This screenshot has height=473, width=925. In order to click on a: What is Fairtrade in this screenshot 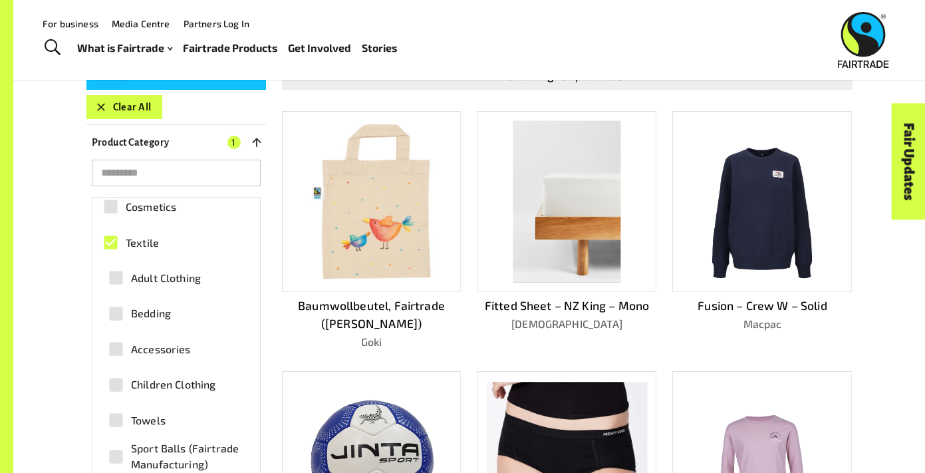, I will do `click(124, 48)`.